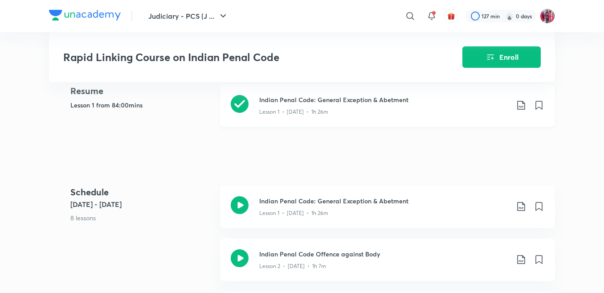 Image resolution: width=604 pixels, height=293 pixels. What do you see at coordinates (142, 105) in the screenshot?
I see `h5: Lesson 1 from 84:00mins` at bounding box center [142, 105].